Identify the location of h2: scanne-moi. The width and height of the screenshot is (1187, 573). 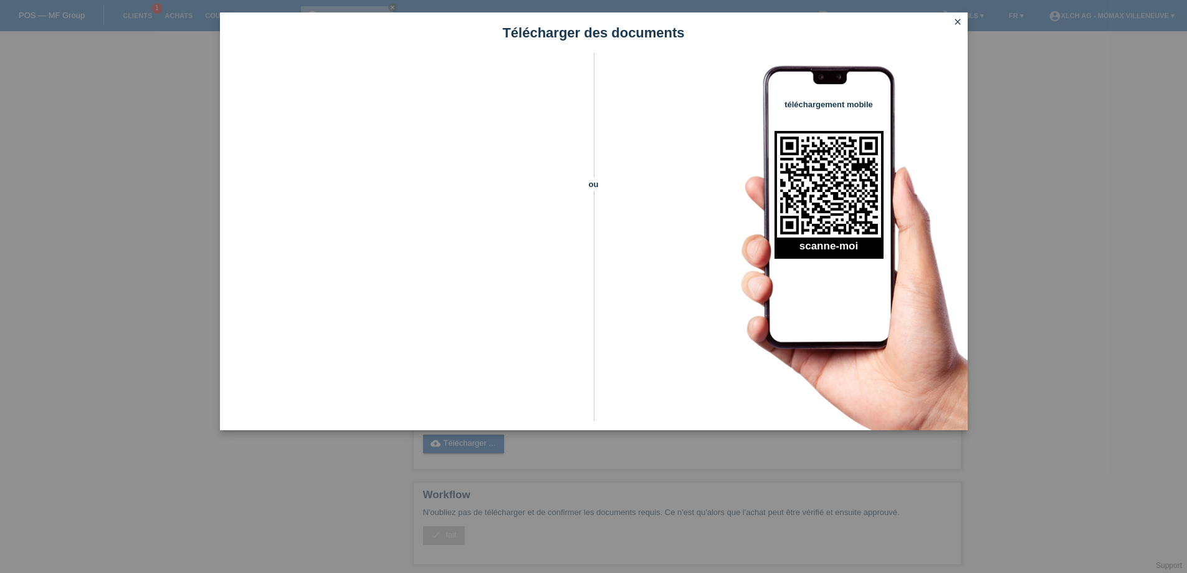
(829, 249).